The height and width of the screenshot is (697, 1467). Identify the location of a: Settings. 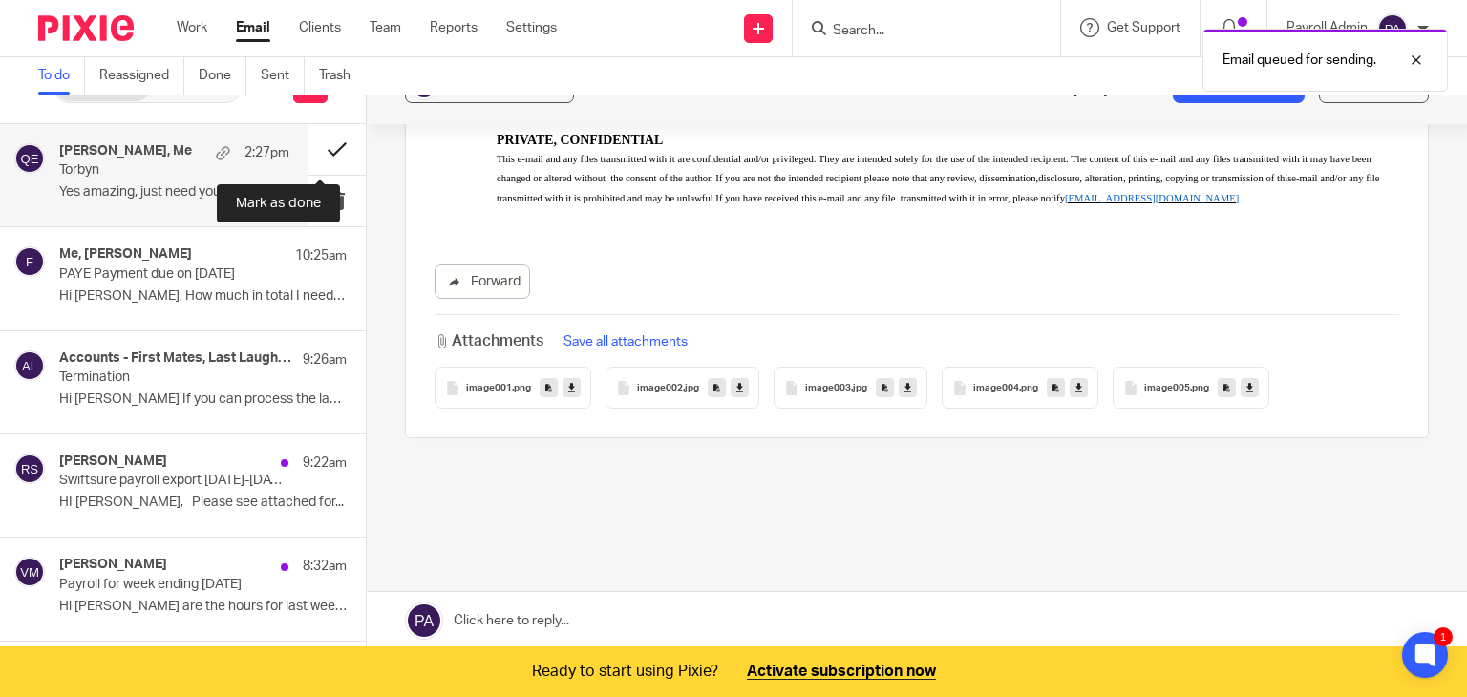
(531, 28).